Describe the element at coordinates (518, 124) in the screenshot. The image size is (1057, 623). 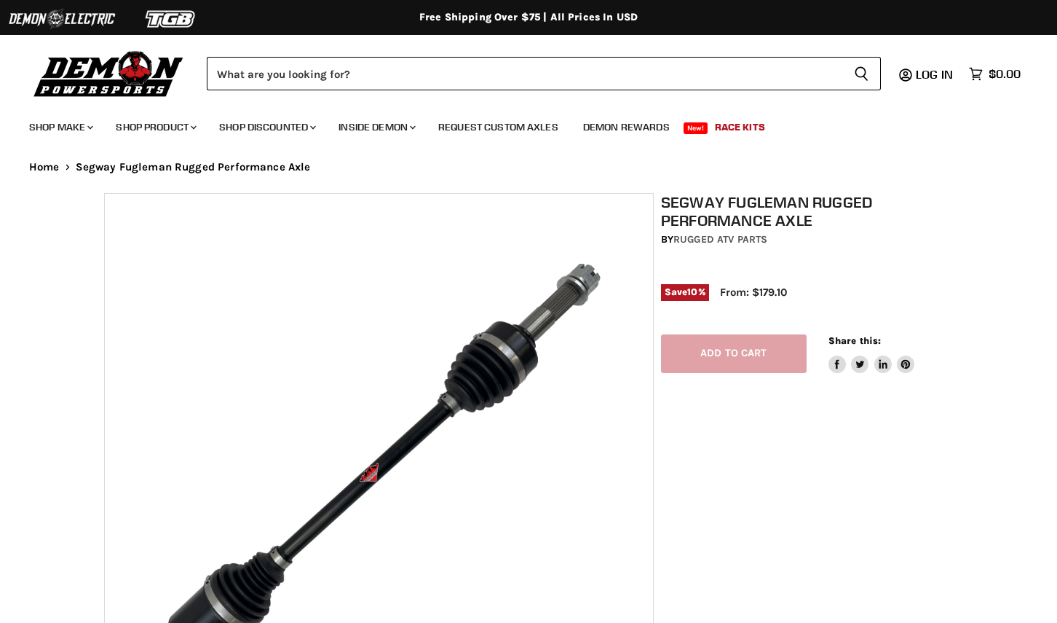
I see `ul: Main menu` at that location.